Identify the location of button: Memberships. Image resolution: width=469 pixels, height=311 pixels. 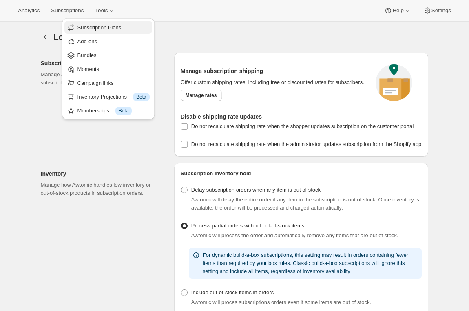
(108, 111).